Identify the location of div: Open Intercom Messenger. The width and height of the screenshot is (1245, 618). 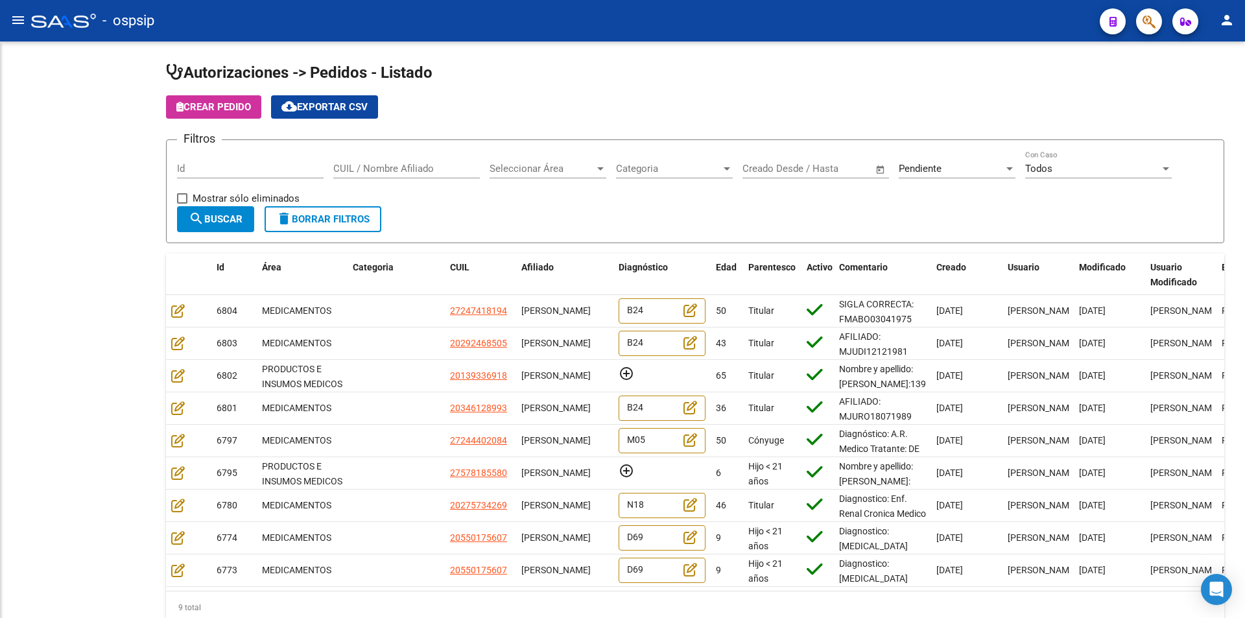
(1216, 589).